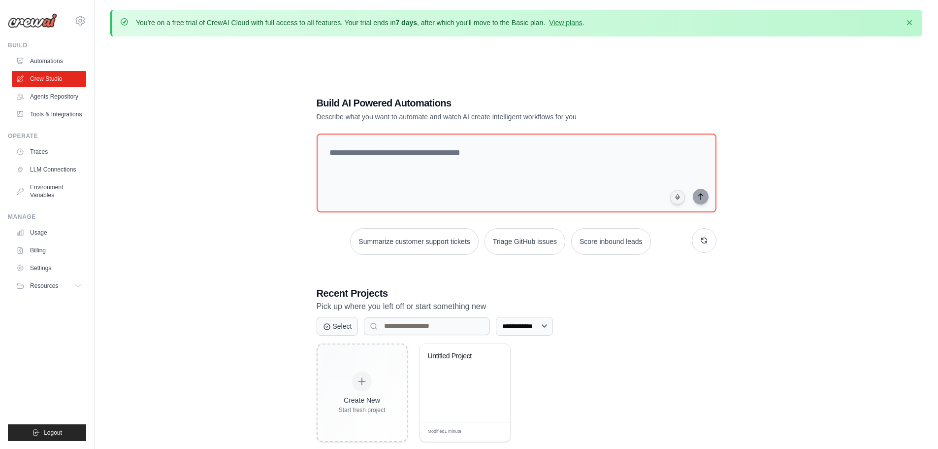 This screenshot has height=449, width=938. I want to click on a: Settings, so click(49, 268).